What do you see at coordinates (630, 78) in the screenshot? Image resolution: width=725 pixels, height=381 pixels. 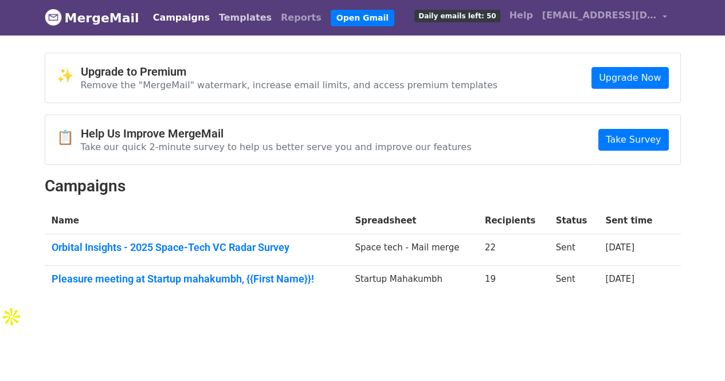 I see `a: Upgrade Now` at bounding box center [630, 78].